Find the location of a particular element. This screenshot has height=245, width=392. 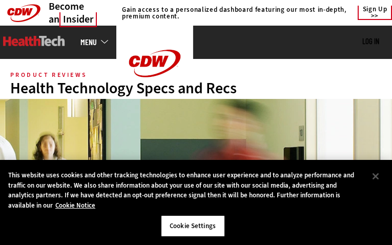

div: This website uses cookies and other tracking technologies to enhance user experience and to analy... is located at coordinates (186, 190).